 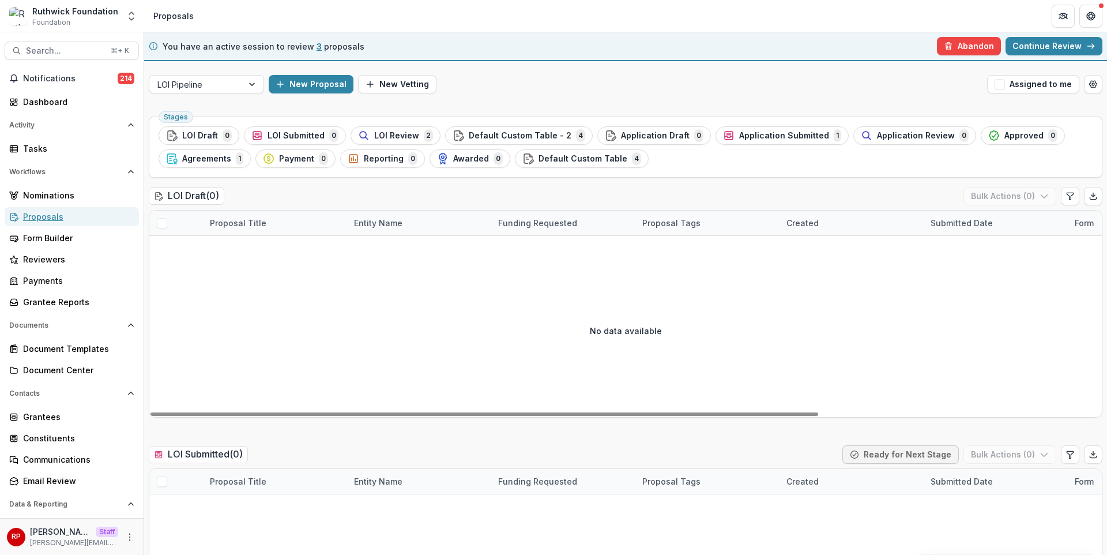 I want to click on div: Nominations, so click(x=76, y=195).